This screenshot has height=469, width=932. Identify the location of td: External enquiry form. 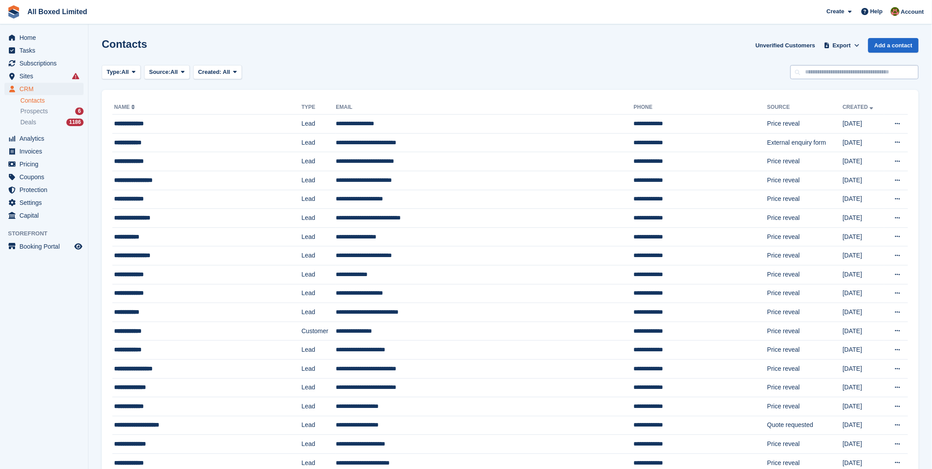
(805, 142).